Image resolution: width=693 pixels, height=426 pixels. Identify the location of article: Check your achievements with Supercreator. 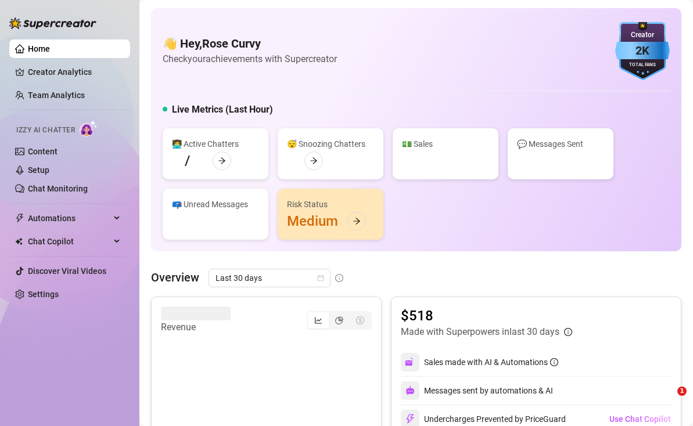
(250, 59).